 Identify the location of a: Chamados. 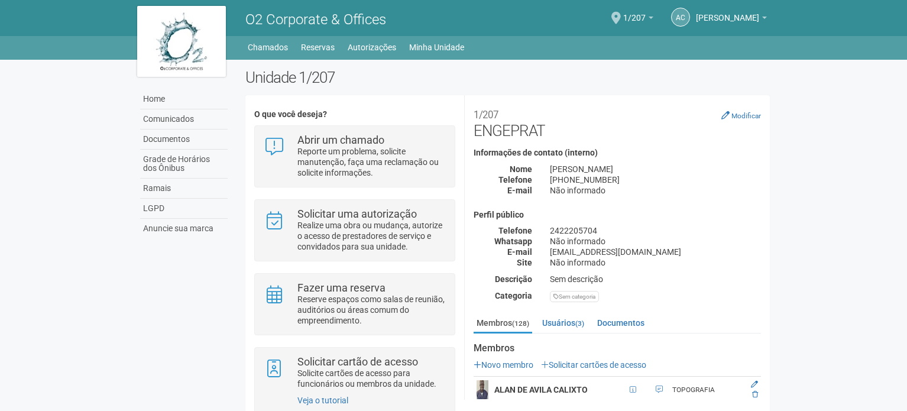
(268, 47).